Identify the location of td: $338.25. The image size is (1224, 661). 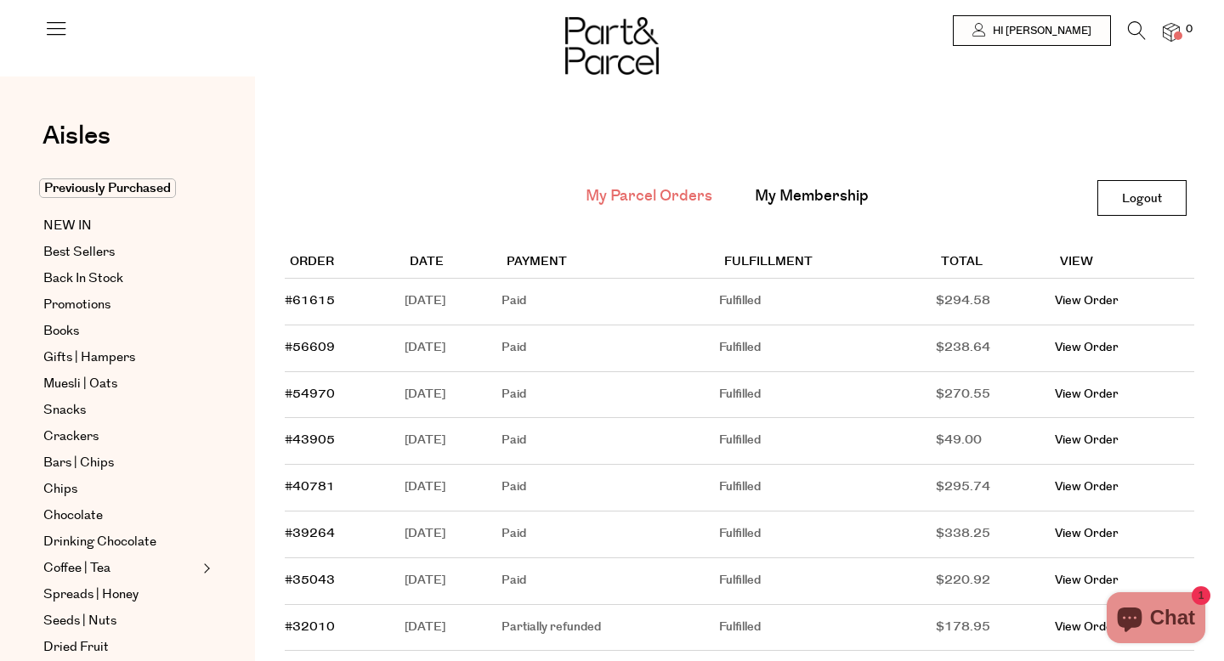
(995, 535).